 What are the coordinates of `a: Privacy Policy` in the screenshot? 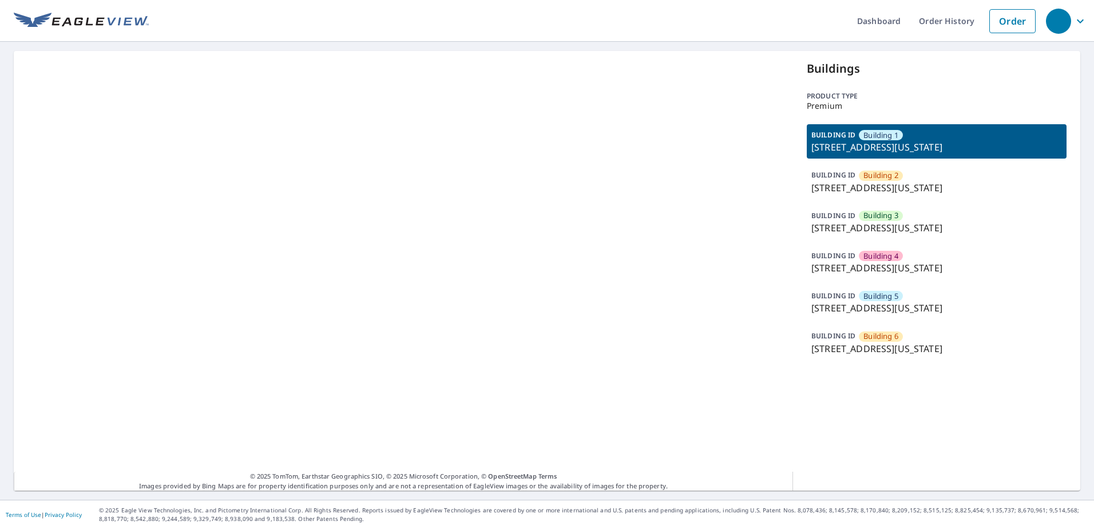 It's located at (63, 515).